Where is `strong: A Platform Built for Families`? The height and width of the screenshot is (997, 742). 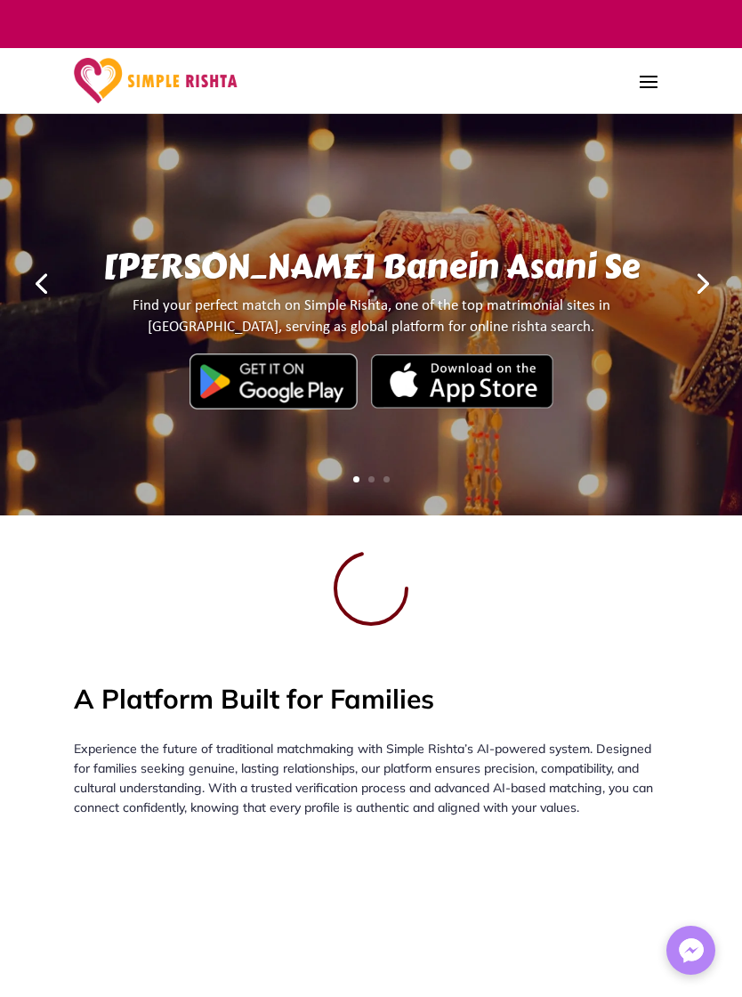 strong: A Platform Built for Families is located at coordinates (254, 698).